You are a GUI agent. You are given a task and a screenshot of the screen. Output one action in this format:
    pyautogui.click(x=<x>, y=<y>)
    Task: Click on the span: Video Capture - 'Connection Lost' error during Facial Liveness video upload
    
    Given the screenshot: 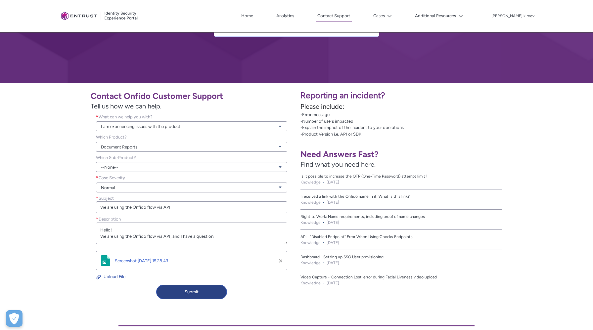 What is the action you would take?
    pyautogui.click(x=401, y=277)
    